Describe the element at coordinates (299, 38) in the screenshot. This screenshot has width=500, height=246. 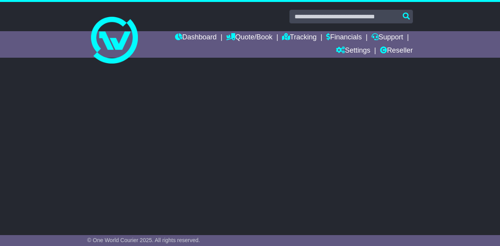
I see `a: Tracking` at that location.